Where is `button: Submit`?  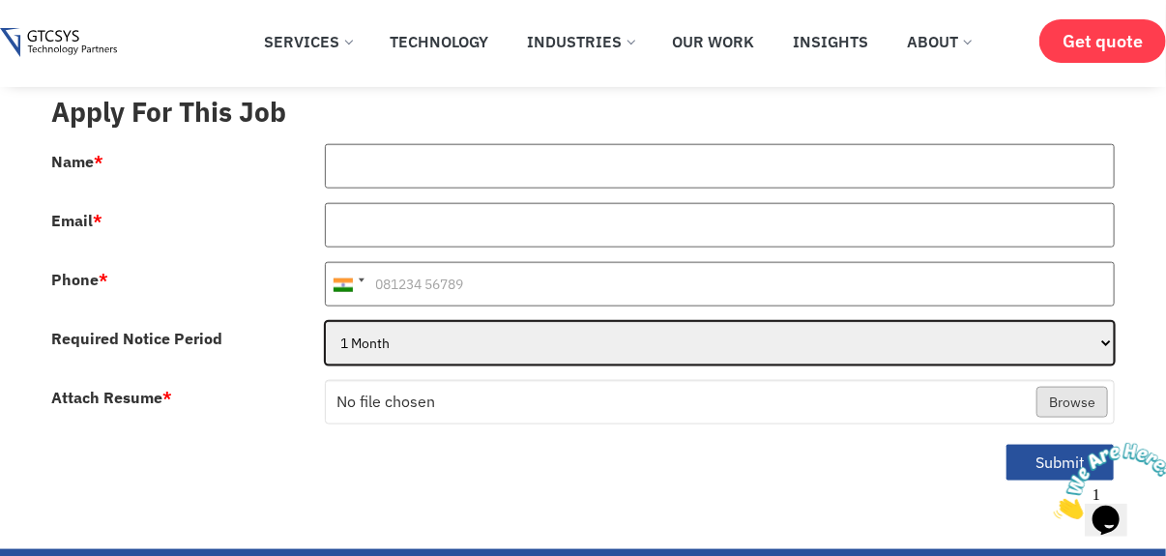 button: Submit is located at coordinates (1060, 462).